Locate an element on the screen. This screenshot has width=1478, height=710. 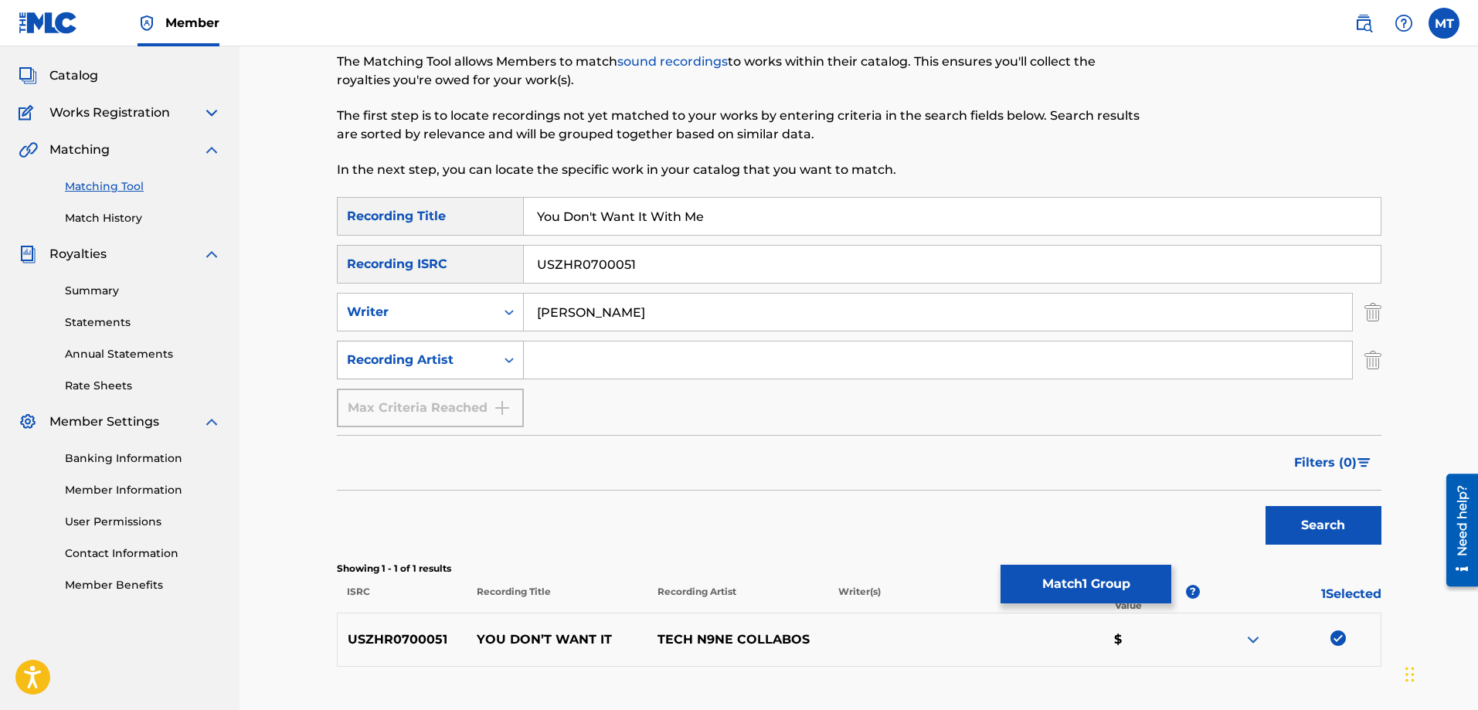
img: Matching is located at coordinates (28, 150).